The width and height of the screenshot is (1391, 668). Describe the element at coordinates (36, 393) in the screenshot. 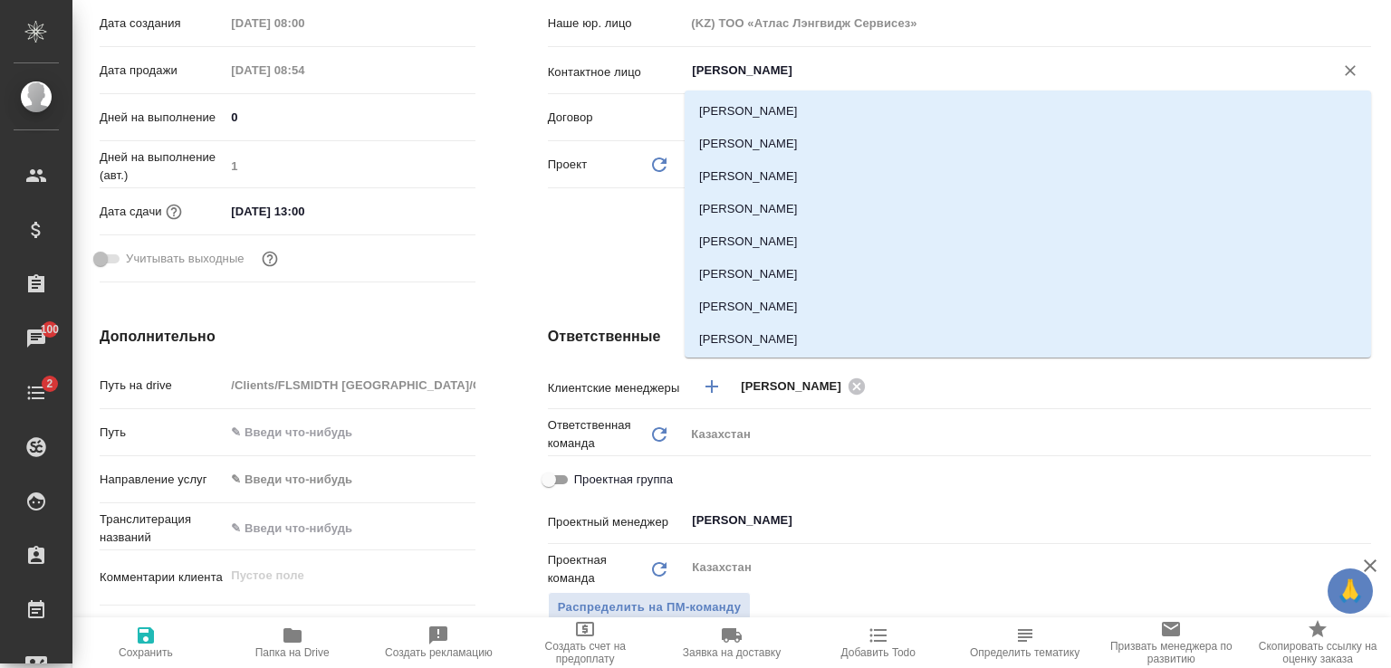

I see `a: 2` at that location.